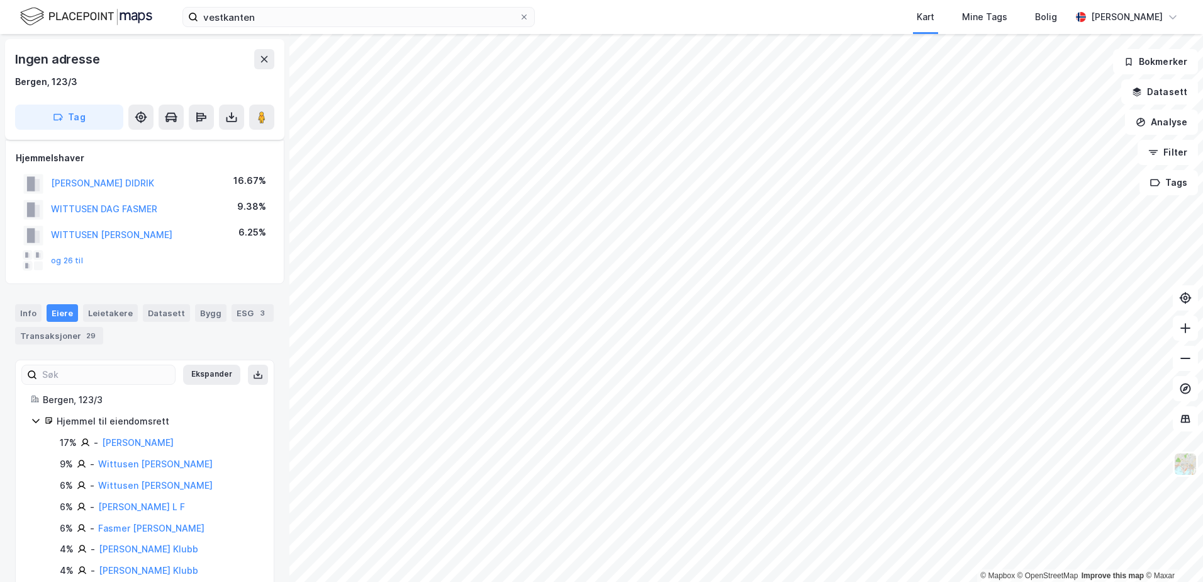 The image size is (1203, 582). Describe the element at coordinates (59, 335) in the screenshot. I see `div: Transaksjoner` at that location.